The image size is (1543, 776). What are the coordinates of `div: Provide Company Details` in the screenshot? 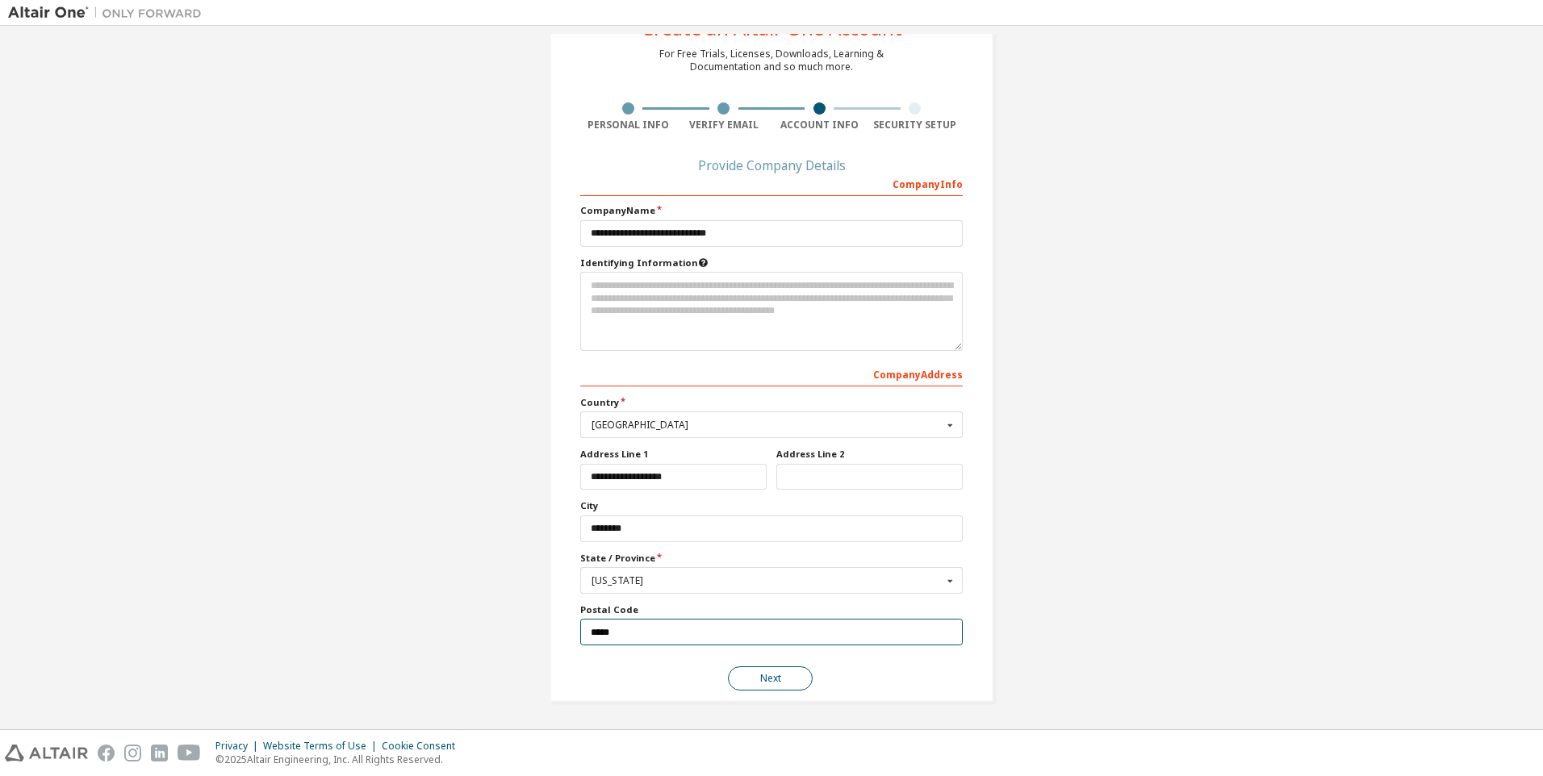 It's located at (771, 165).